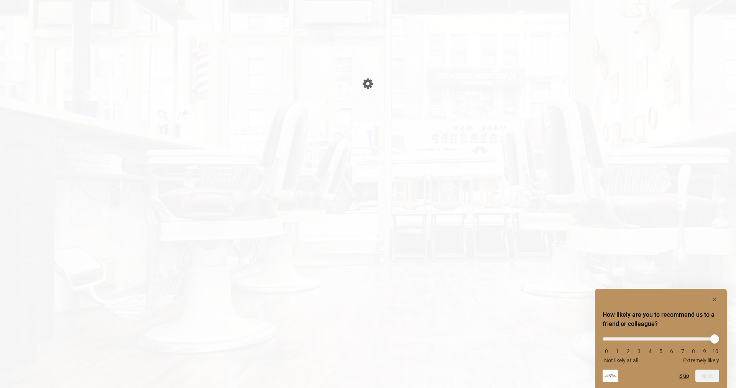  Describe the element at coordinates (621, 361) in the screenshot. I see `span: Not likely at all` at that location.